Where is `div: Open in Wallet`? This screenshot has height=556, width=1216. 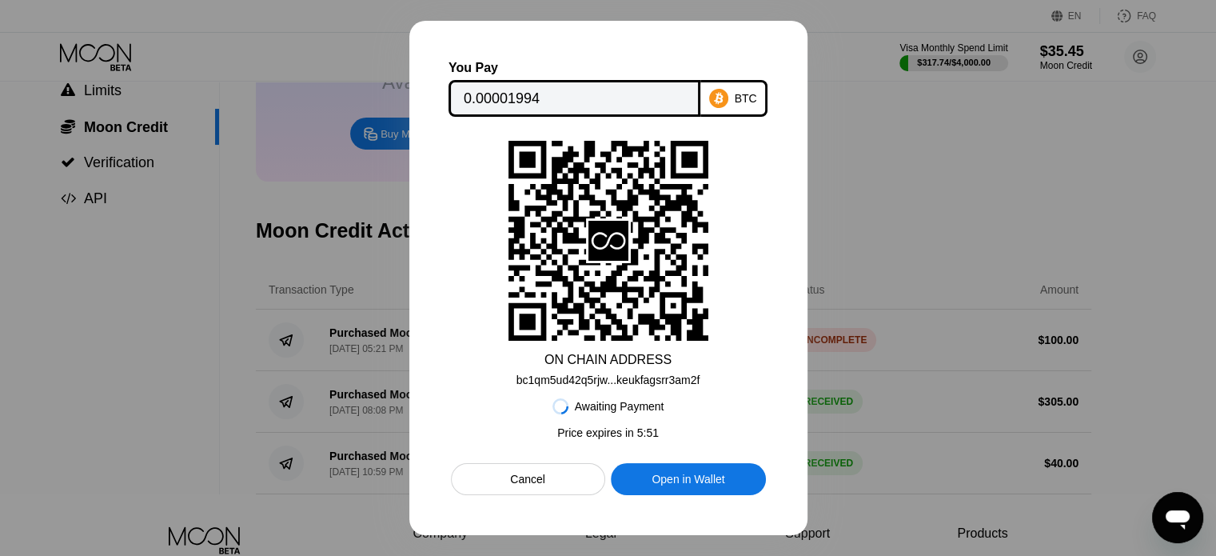
div: Open in Wallet is located at coordinates (687, 479).